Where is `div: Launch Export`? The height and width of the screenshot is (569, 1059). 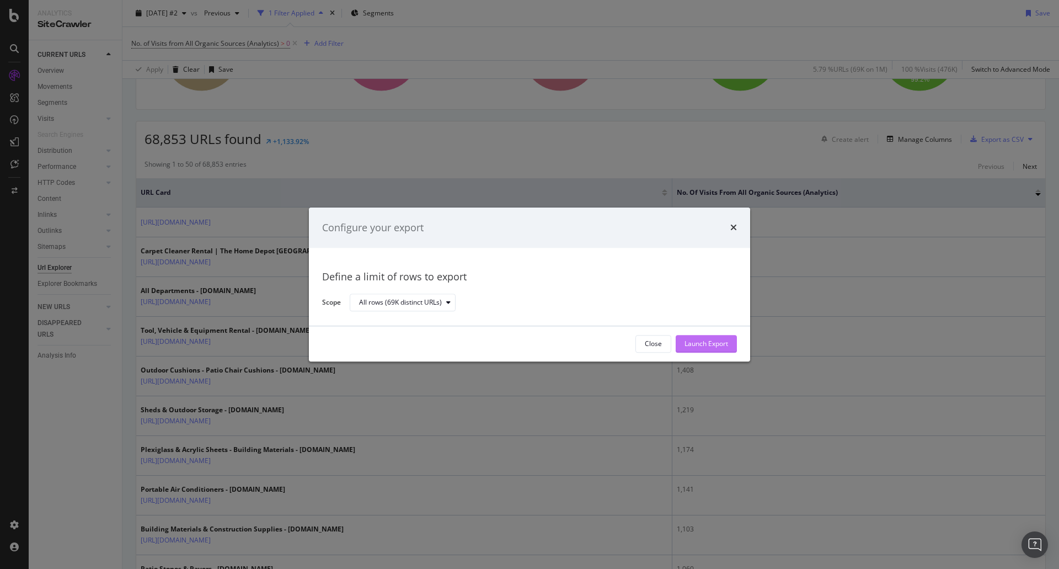 div: Launch Export is located at coordinates (706, 344).